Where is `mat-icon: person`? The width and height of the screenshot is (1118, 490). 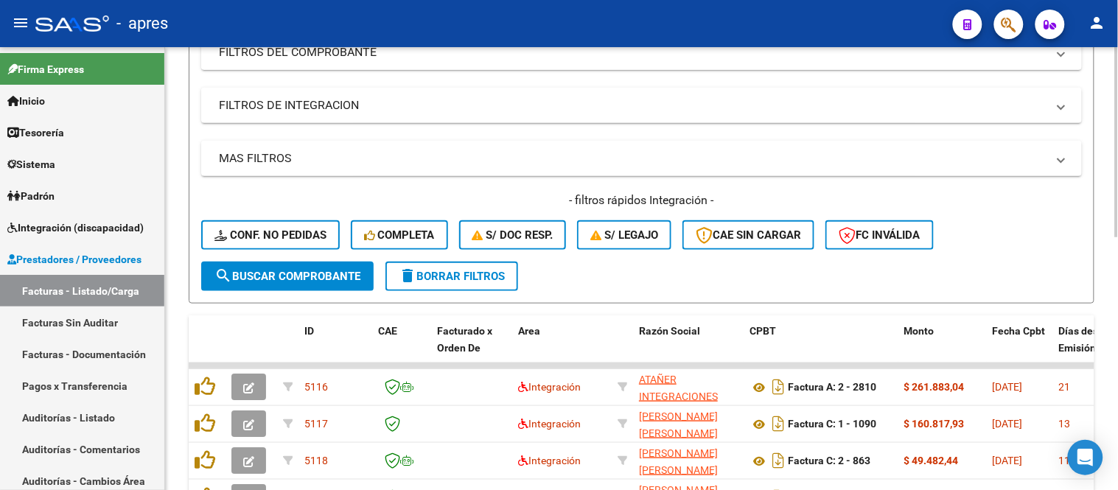
mat-icon: person is located at coordinates (1097, 23).